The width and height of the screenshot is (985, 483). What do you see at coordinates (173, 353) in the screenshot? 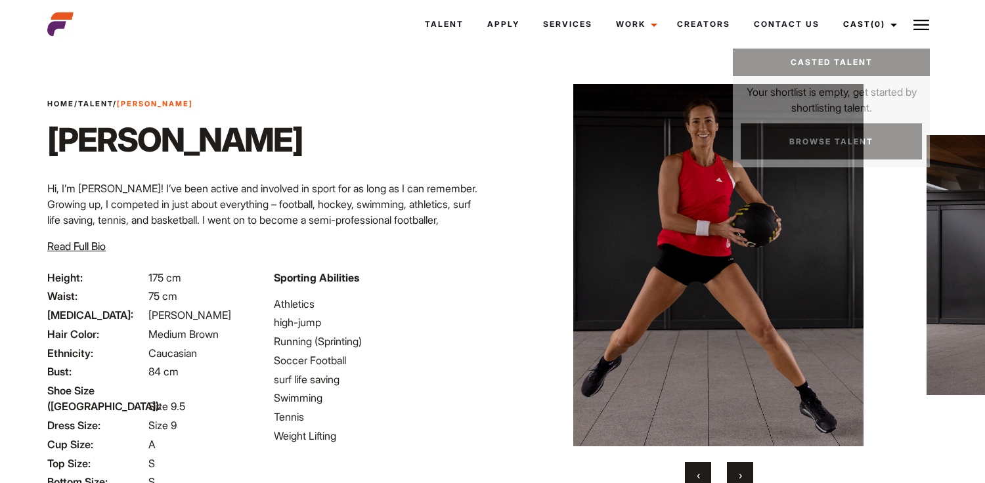
I see `span: Caucasian` at bounding box center [173, 353].